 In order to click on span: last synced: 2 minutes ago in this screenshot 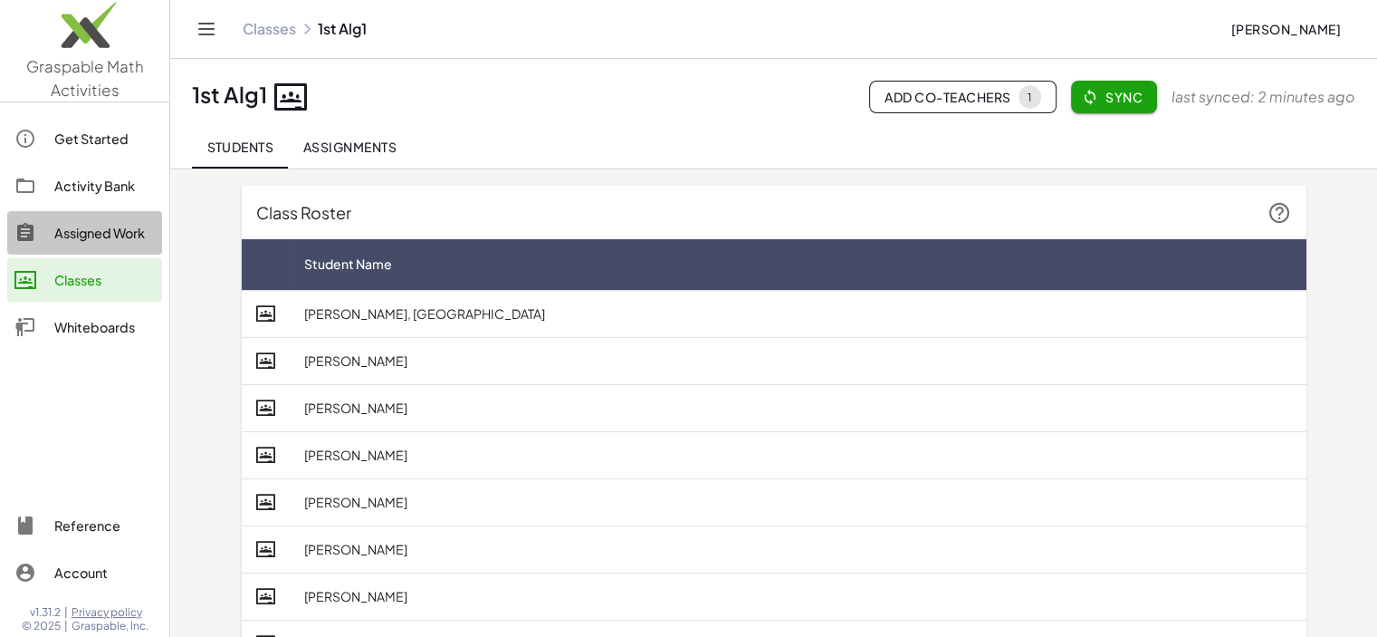, I will do `click(1263, 97)`.